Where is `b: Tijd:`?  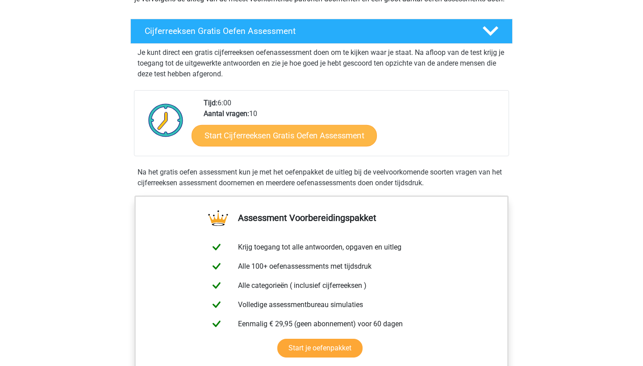
b: Tijd: is located at coordinates (210, 103).